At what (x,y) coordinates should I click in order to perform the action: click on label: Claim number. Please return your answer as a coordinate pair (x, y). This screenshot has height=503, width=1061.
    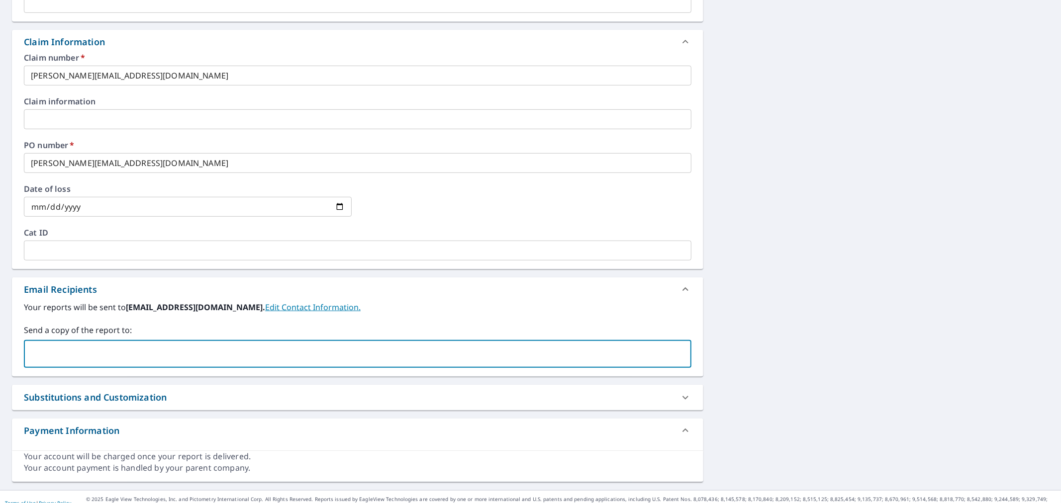
    Looking at the image, I should click on (358, 58).